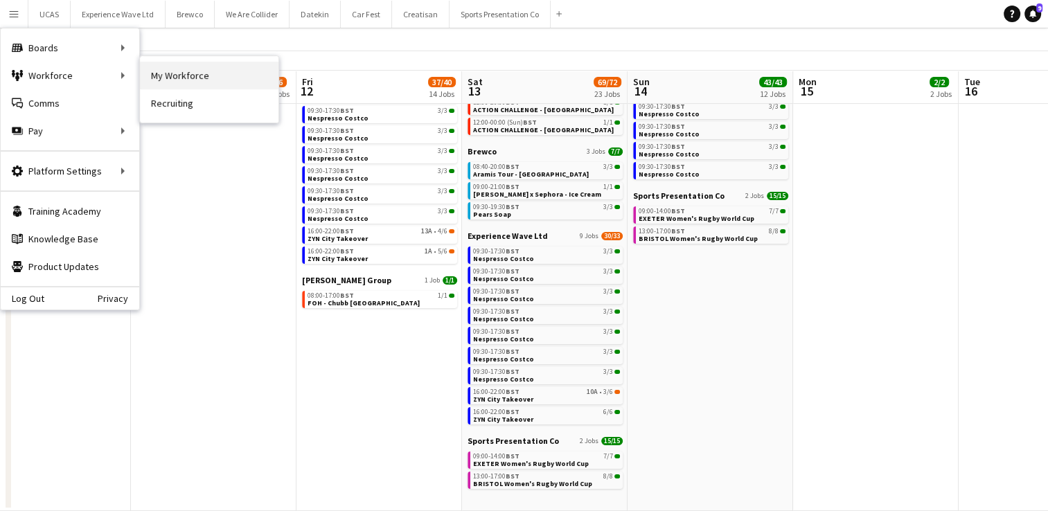 This screenshot has width=1048, height=511. Describe the element at coordinates (427, 231) in the screenshot. I see `span: 13A` at that location.